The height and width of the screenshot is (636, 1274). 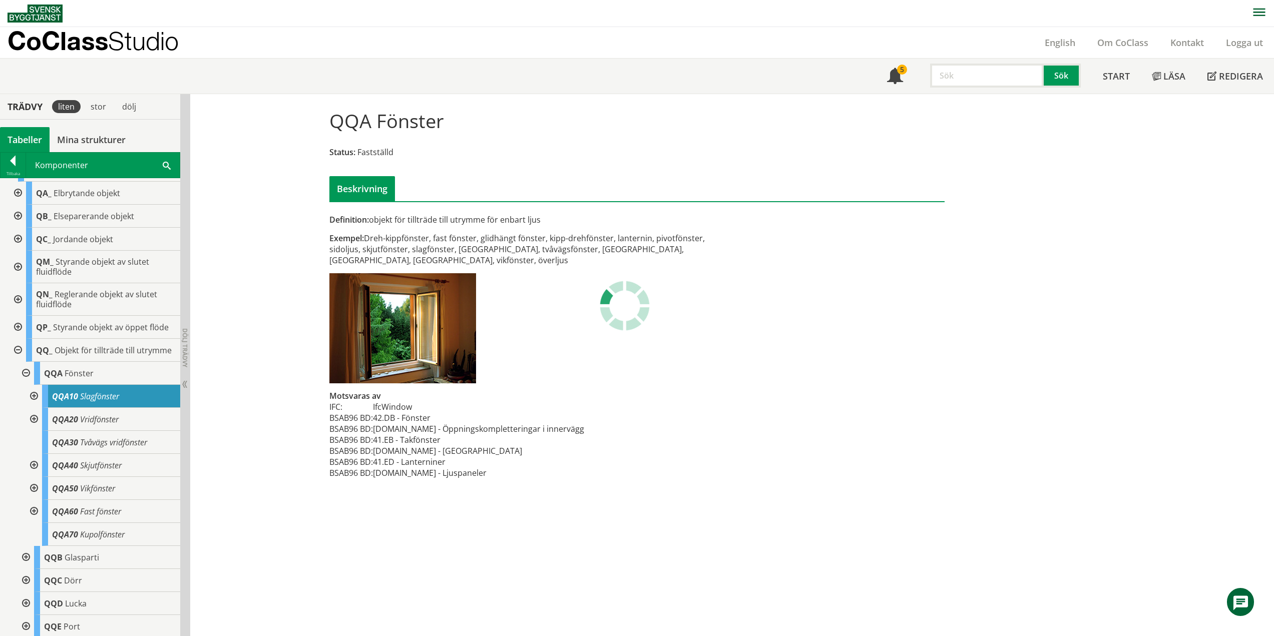 I want to click on span: Skjutfönster, so click(x=101, y=465).